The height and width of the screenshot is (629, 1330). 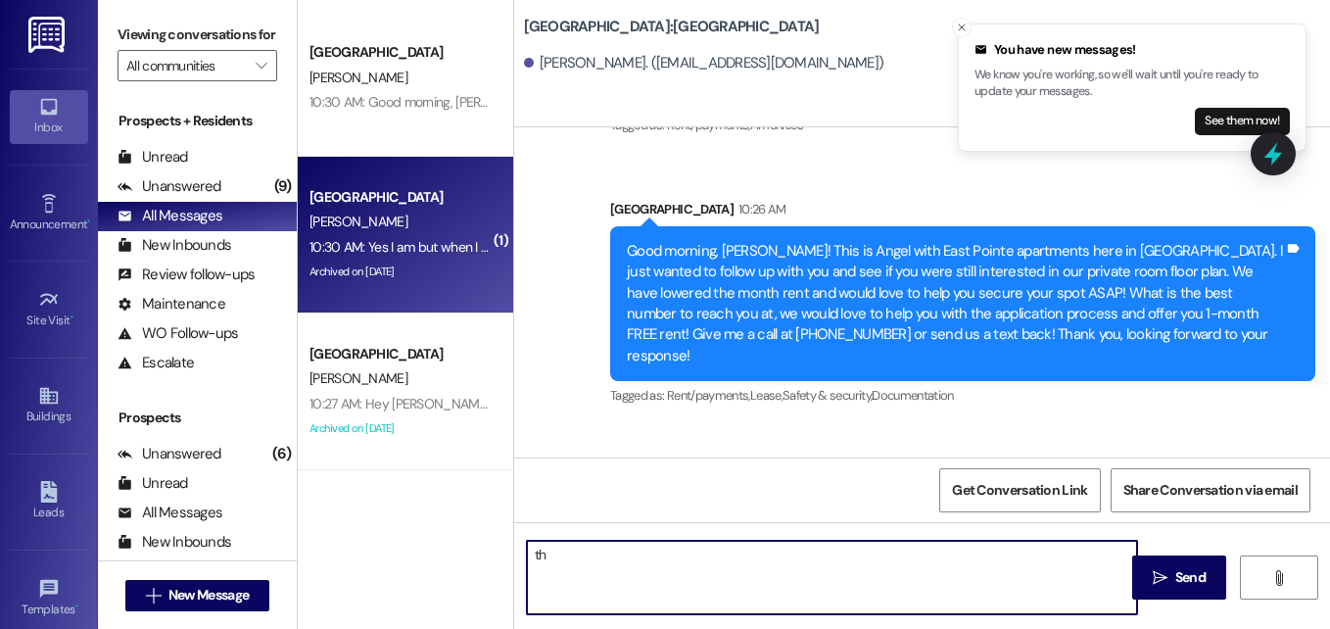 I want to click on button: New Message, so click(x=198, y=595).